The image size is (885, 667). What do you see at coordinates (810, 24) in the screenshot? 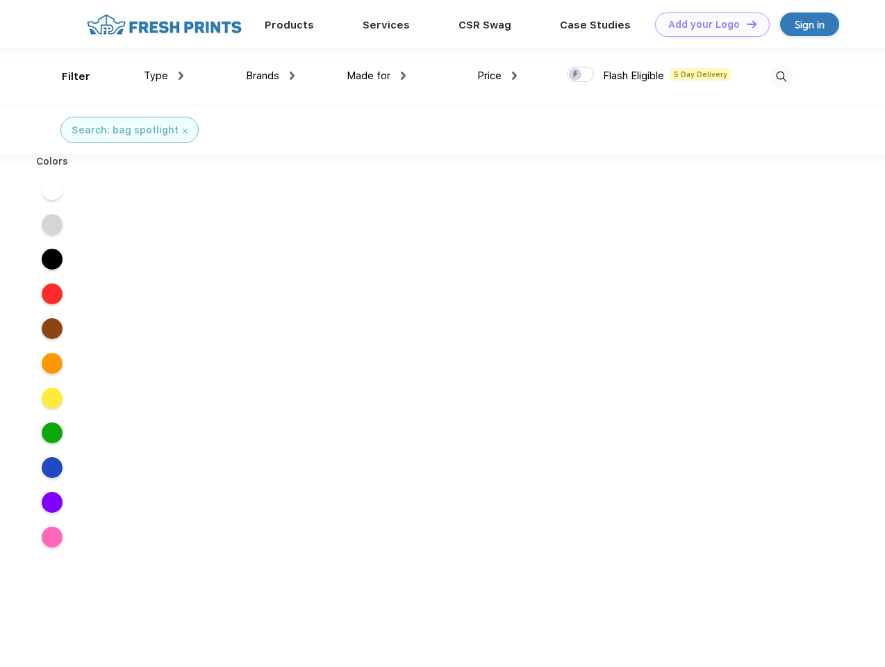
I see `a: Sign in` at bounding box center [810, 24].